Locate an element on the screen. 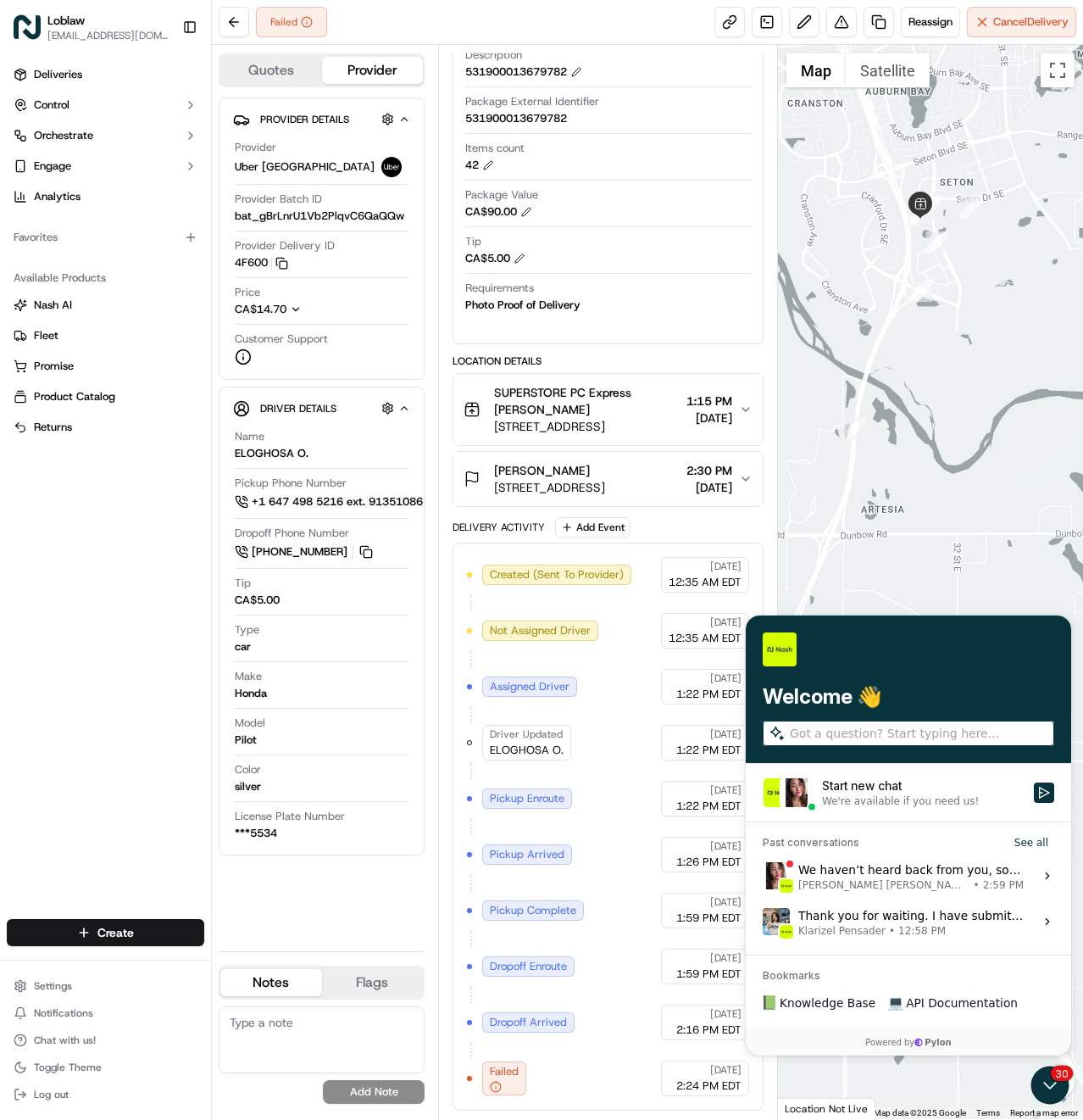  span: Customer Support is located at coordinates (281, 339).